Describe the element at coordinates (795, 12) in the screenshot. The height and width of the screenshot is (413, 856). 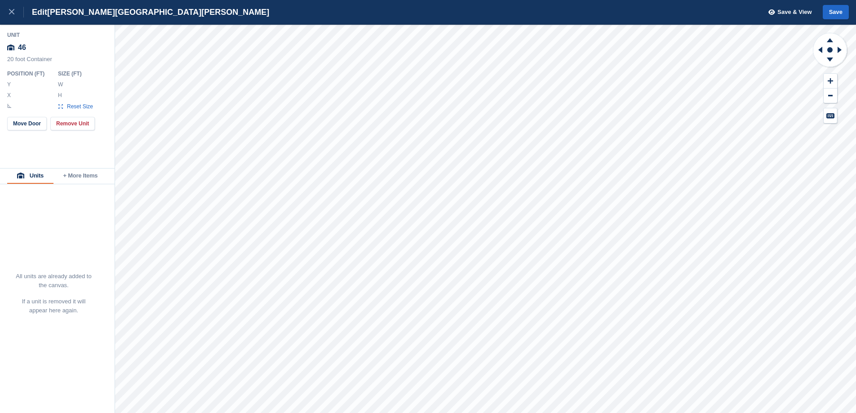
I see `span: Save & View` at that location.